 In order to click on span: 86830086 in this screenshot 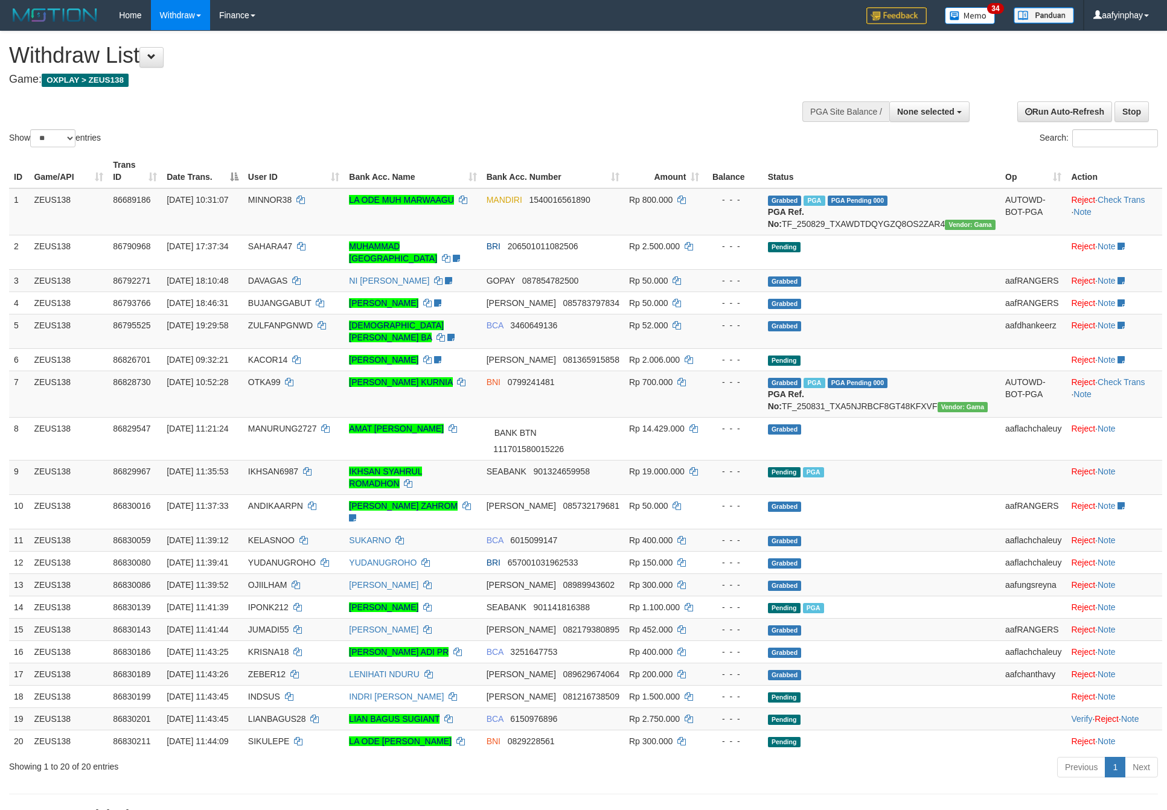, I will do `click(132, 585)`.